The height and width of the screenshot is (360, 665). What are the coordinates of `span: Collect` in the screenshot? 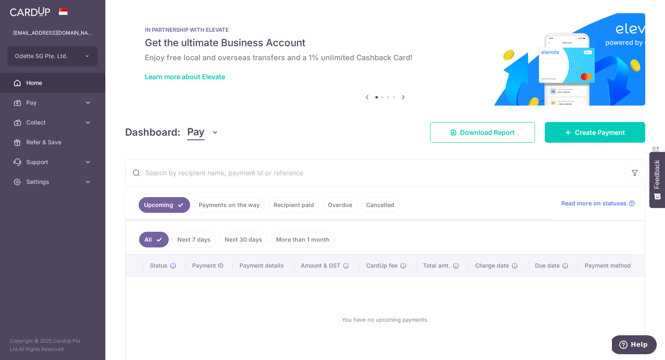 It's located at (54, 122).